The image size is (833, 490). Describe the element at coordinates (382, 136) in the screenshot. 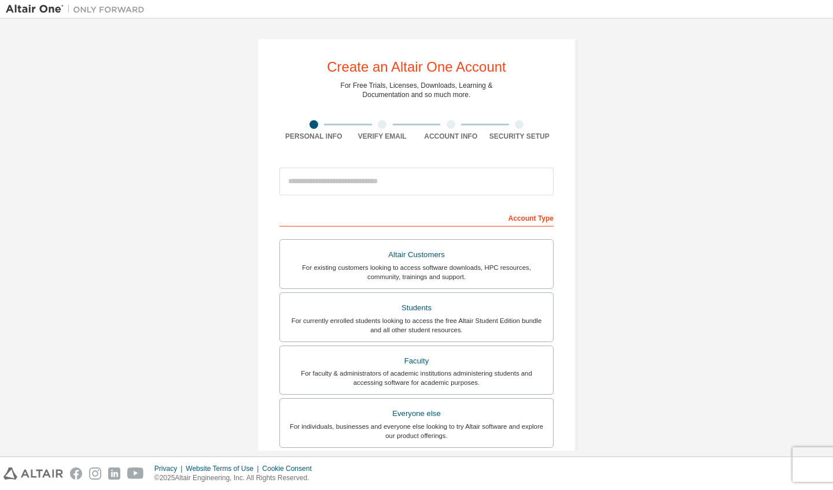

I see `div: Verify Email` at that location.